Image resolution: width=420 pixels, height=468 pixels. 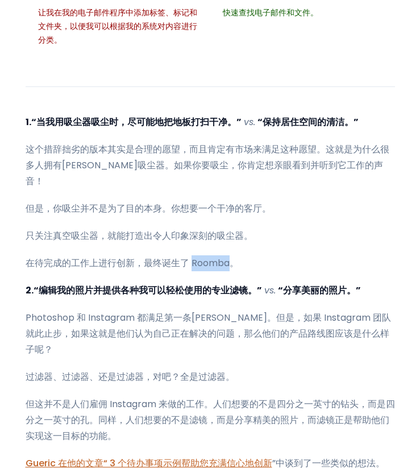 I want to click on font: “分享美丽的照片。”, so click(x=320, y=290).